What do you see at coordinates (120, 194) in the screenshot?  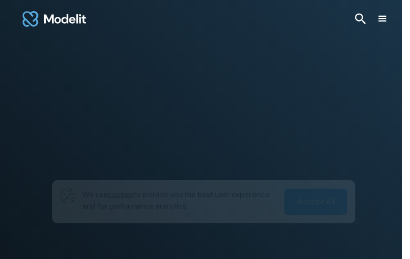 I see `span: cookies` at bounding box center [120, 194].